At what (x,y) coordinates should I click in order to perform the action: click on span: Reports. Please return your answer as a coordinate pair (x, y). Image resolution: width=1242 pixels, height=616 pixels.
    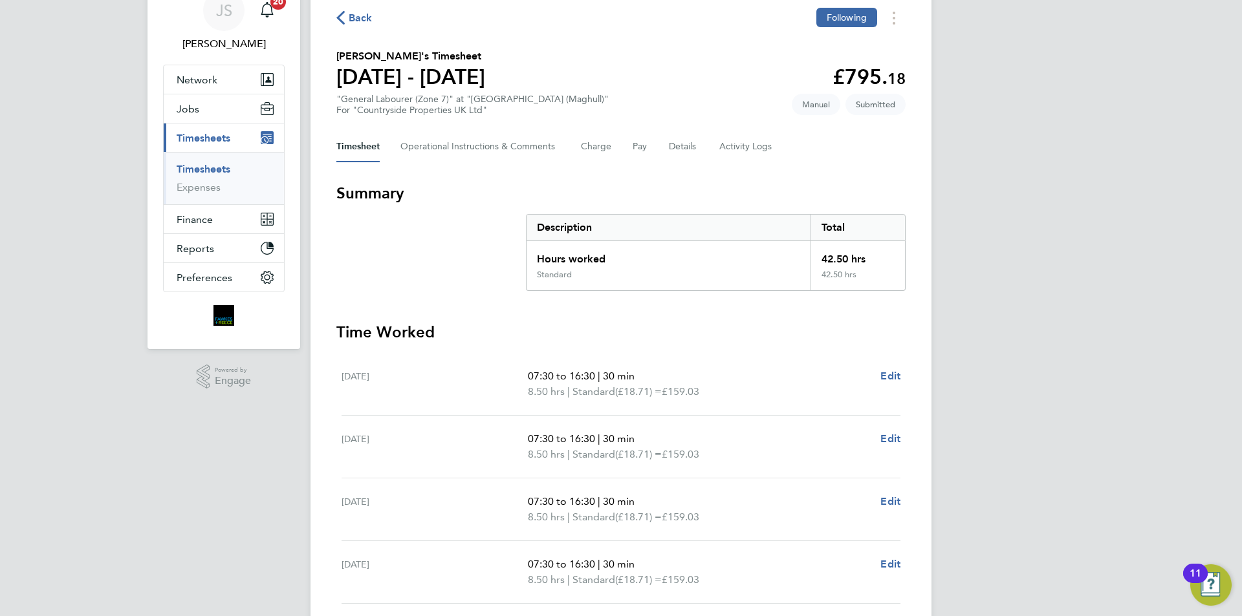
    Looking at the image, I should click on (195, 248).